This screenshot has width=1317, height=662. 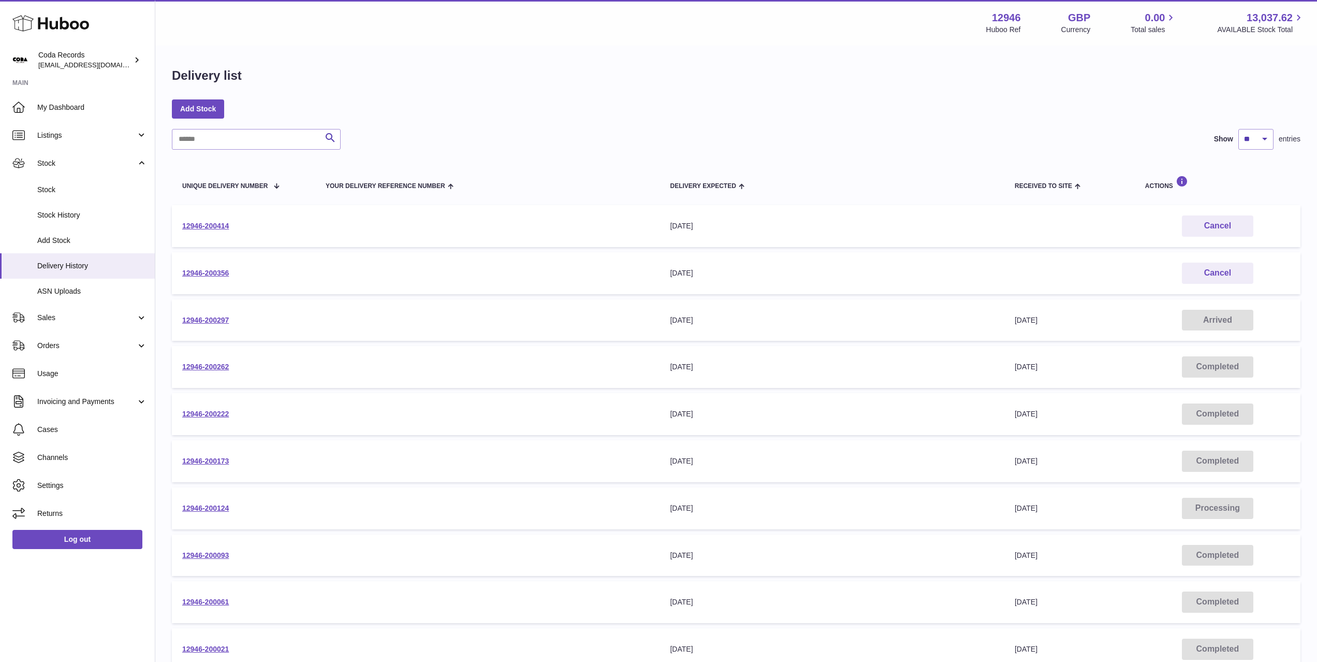 What do you see at coordinates (198, 109) in the screenshot?
I see `a: Add Stock` at bounding box center [198, 109].